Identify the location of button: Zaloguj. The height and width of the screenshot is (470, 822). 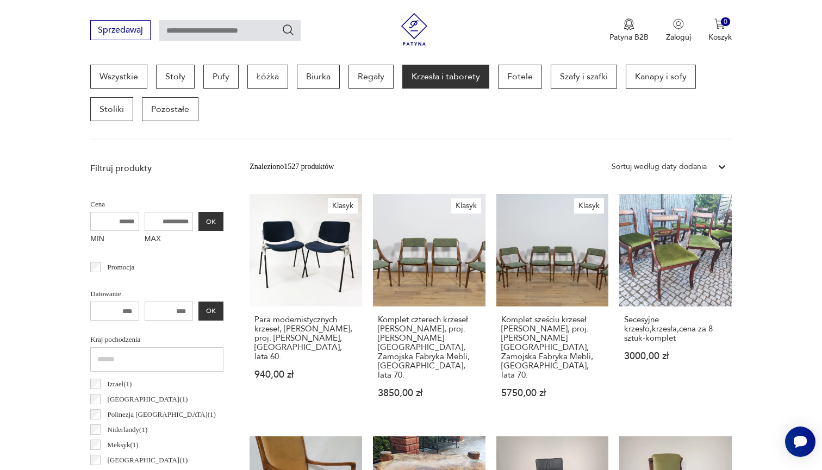
(678, 30).